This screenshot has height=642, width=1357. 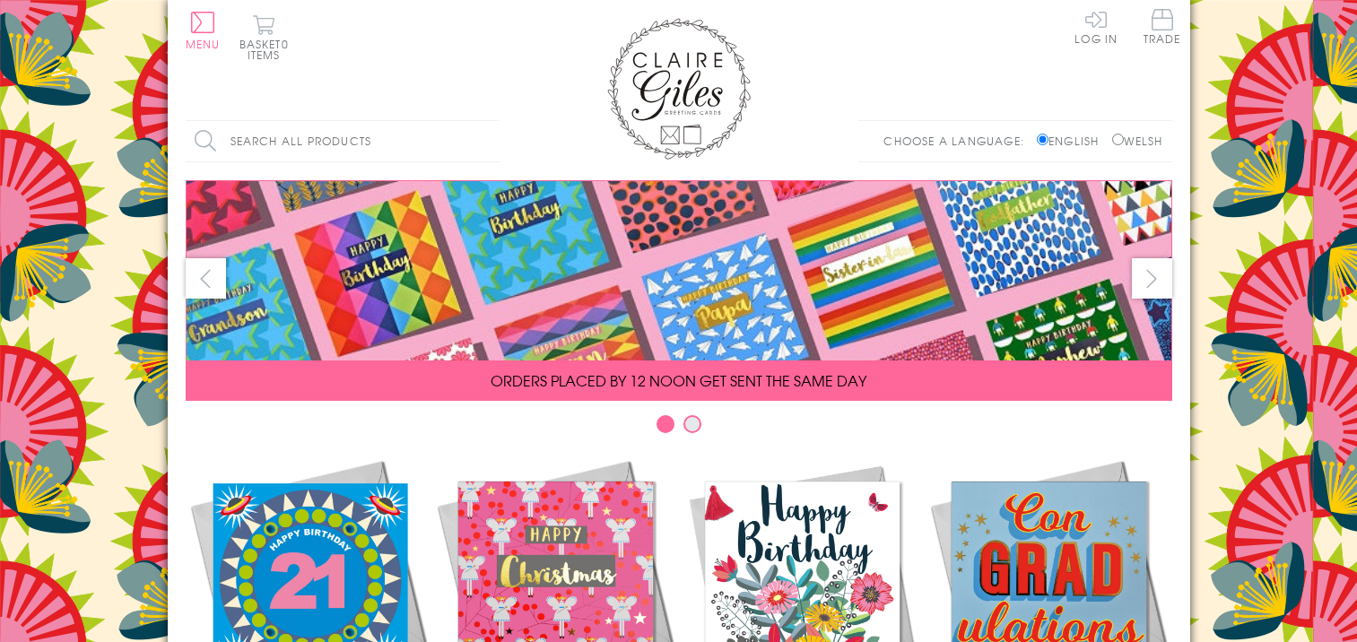 What do you see at coordinates (1163, 28) in the screenshot?
I see `a: Trade` at bounding box center [1163, 28].